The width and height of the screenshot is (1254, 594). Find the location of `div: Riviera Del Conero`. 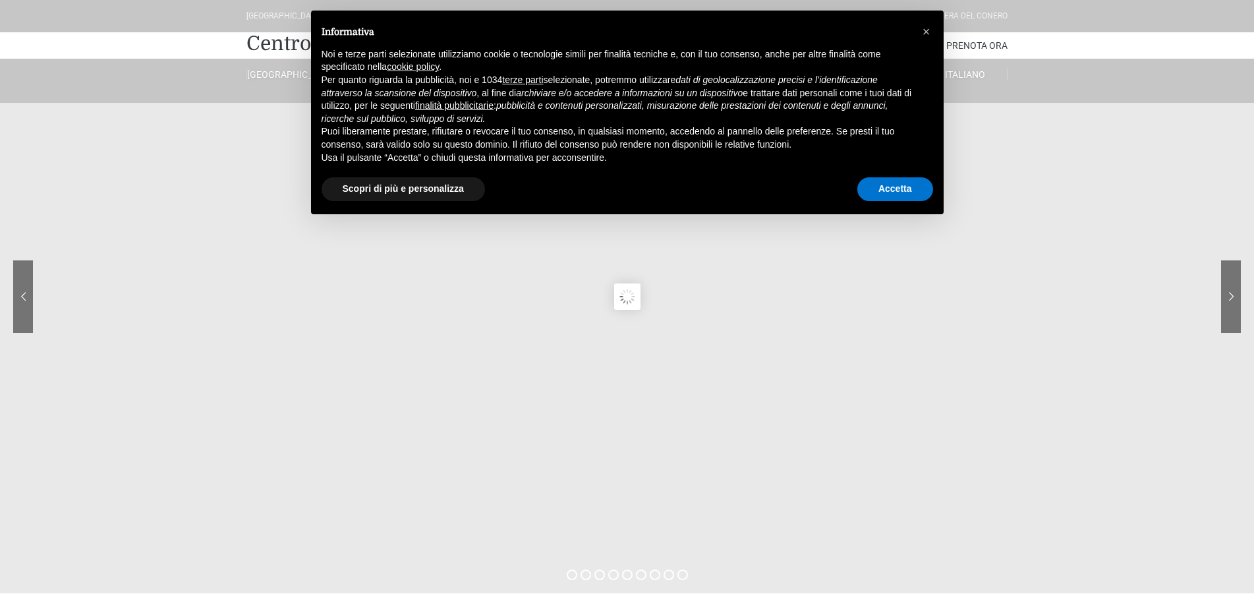

div: Riviera Del Conero is located at coordinates (969, 16).